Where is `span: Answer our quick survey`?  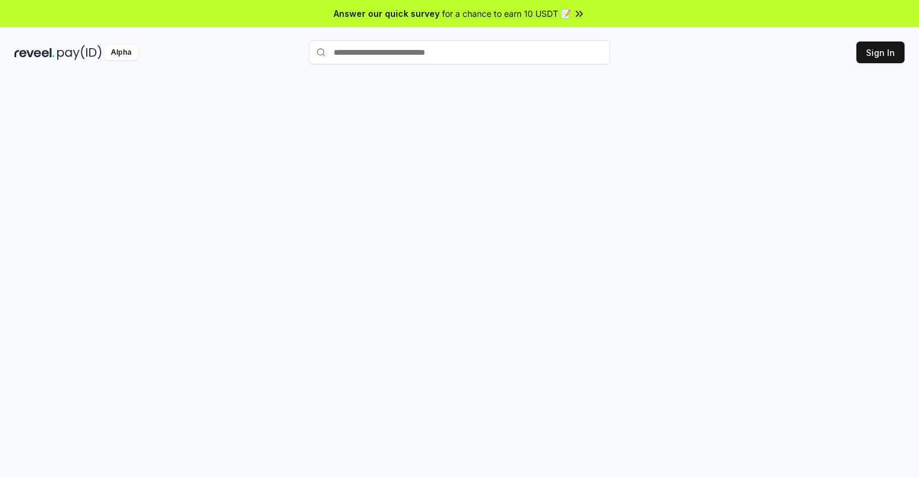 span: Answer our quick survey is located at coordinates (386, 13).